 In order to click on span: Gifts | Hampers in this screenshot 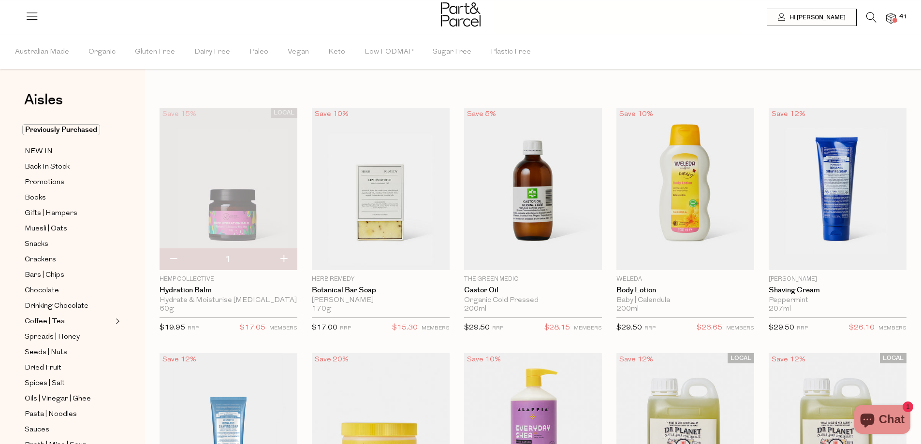, I will do `click(51, 214)`.